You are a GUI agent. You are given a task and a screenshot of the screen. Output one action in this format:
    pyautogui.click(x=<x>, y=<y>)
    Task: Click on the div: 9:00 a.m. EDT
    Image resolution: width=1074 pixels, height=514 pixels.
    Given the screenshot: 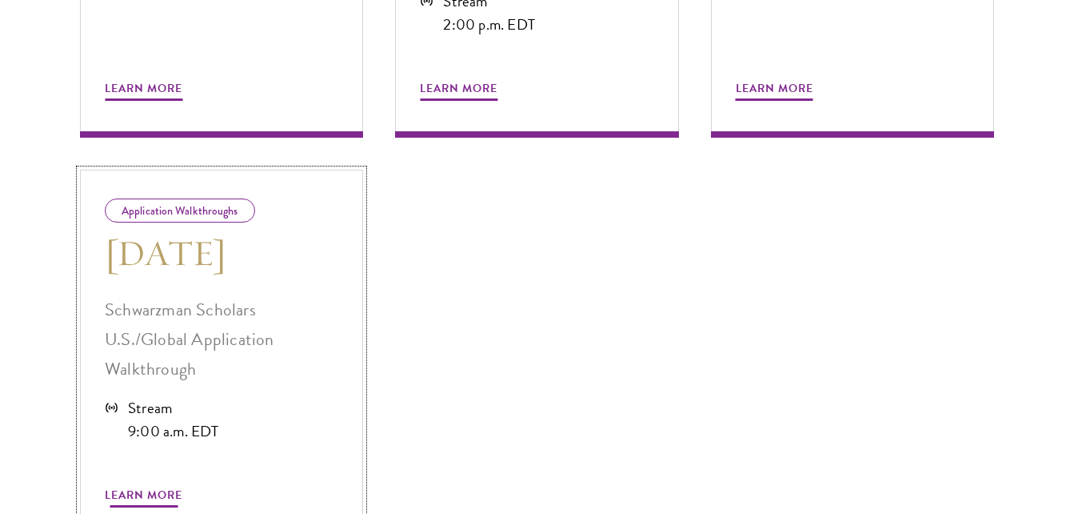 What is the action you would take?
    pyautogui.click(x=174, y=430)
    